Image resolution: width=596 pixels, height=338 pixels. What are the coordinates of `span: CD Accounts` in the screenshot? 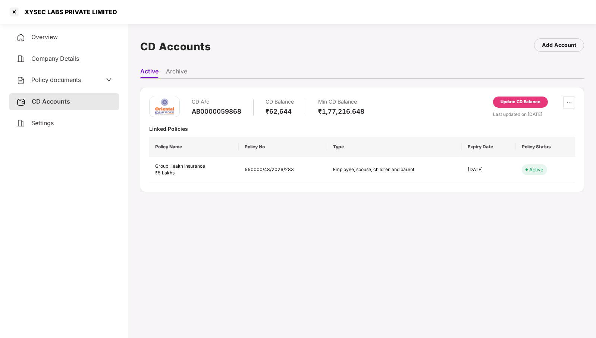 It's located at (51, 101).